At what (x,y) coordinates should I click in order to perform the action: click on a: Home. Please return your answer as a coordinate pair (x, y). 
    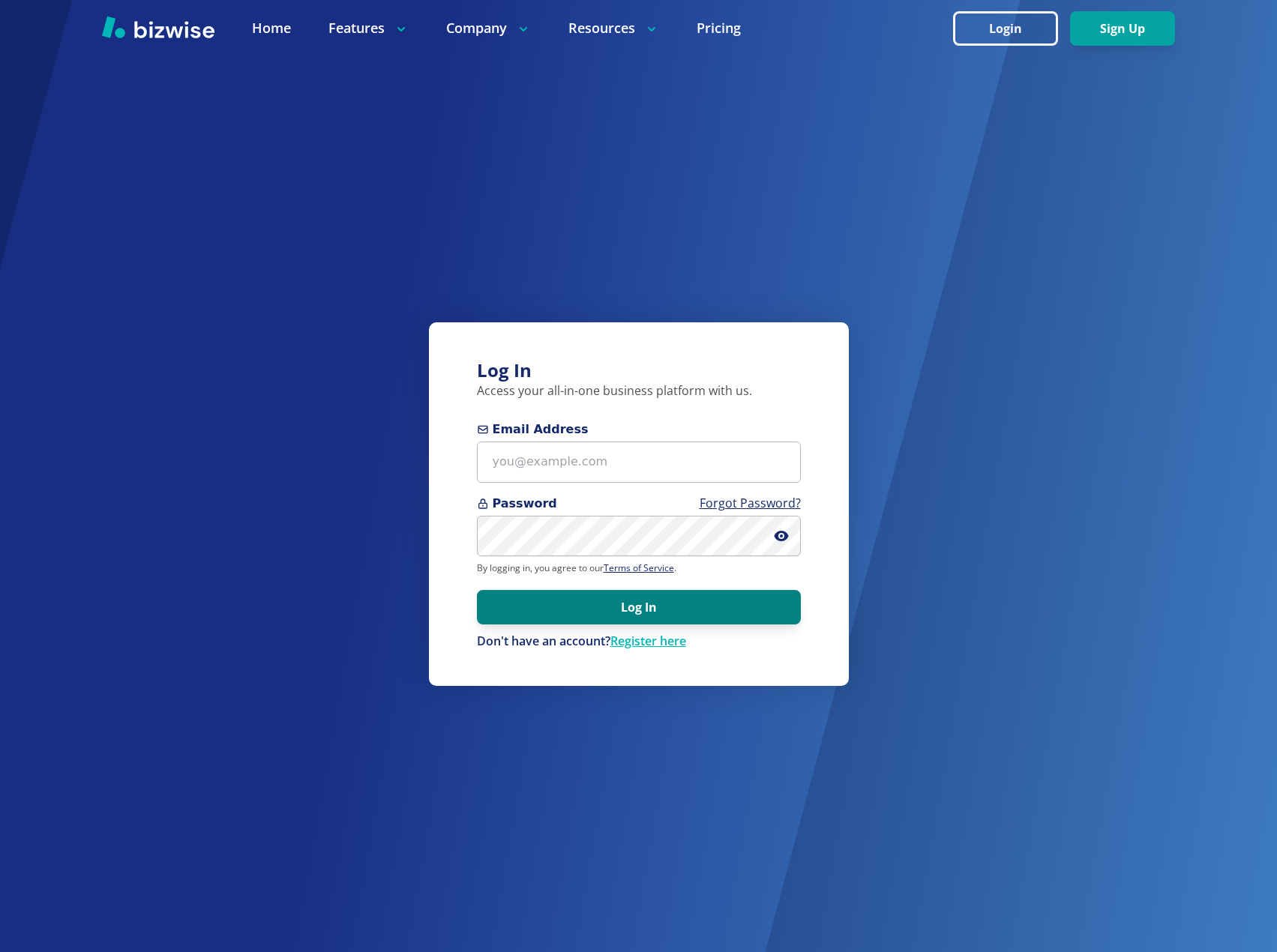
    Looking at the image, I should click on (272, 28).